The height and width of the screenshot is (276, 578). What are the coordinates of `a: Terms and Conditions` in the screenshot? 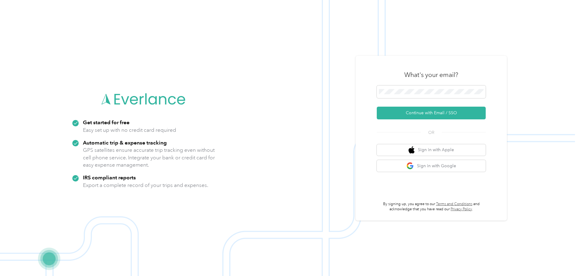 It's located at (455, 204).